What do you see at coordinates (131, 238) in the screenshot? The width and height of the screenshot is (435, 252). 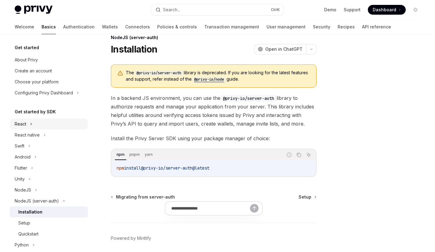 I see `a: Powered by Mintlify` at bounding box center [131, 238].